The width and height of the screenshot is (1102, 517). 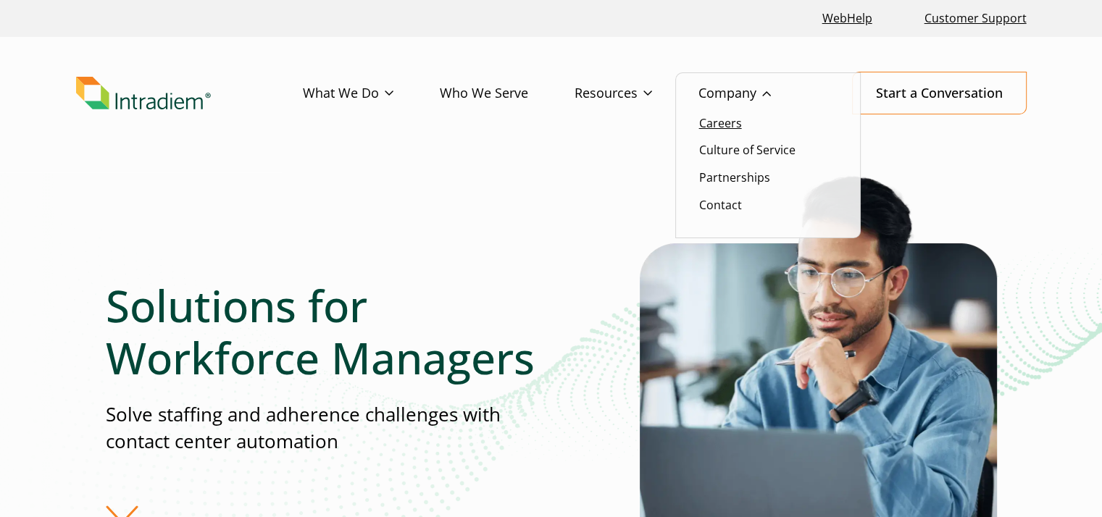 What do you see at coordinates (720, 205) in the screenshot?
I see `a: Contact` at bounding box center [720, 205].